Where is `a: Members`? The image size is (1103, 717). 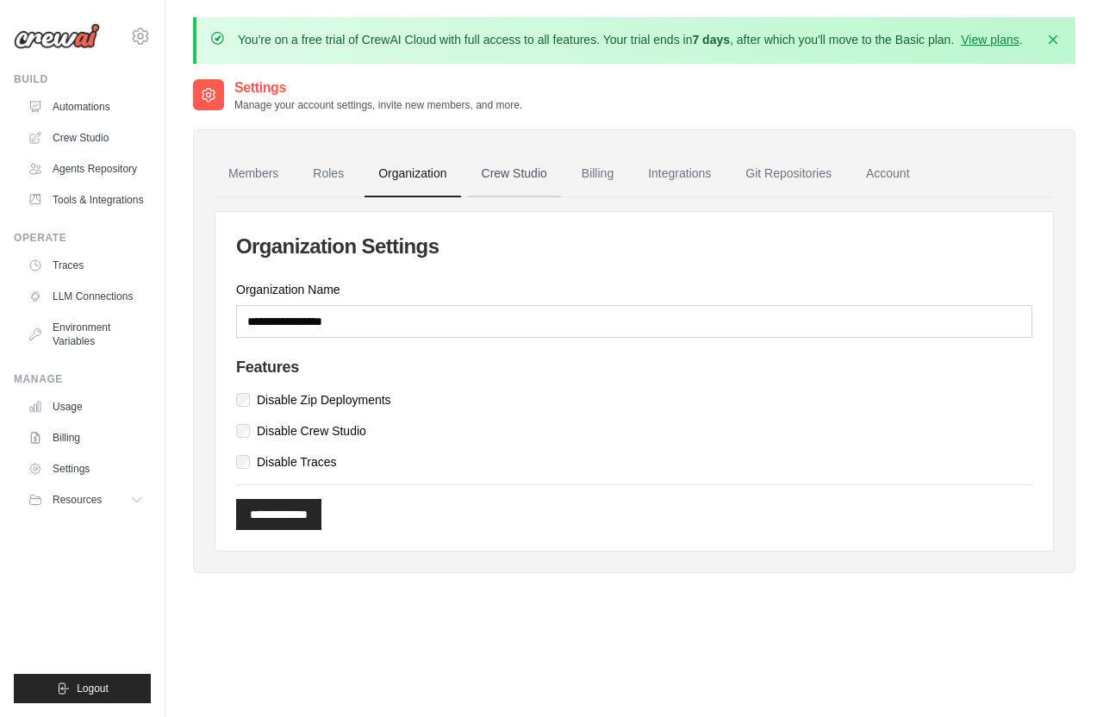 a: Members is located at coordinates (253, 174).